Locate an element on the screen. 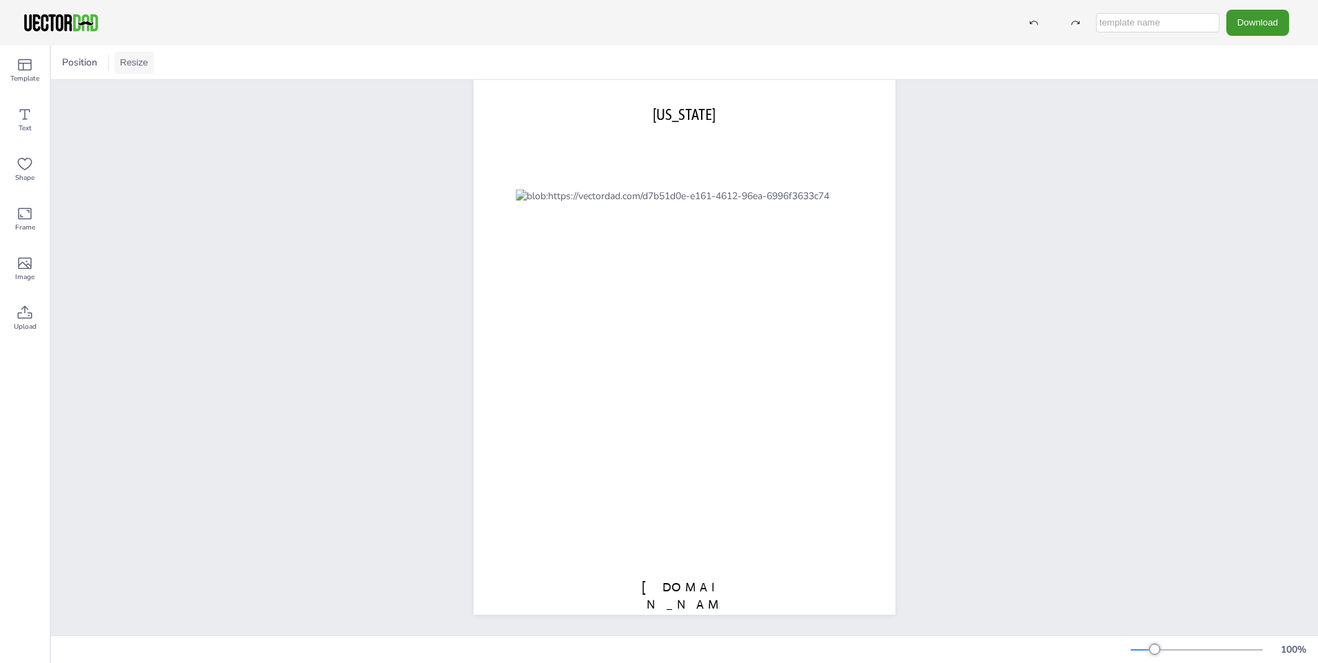 The image size is (1318, 663). span: Upload is located at coordinates (25, 327).